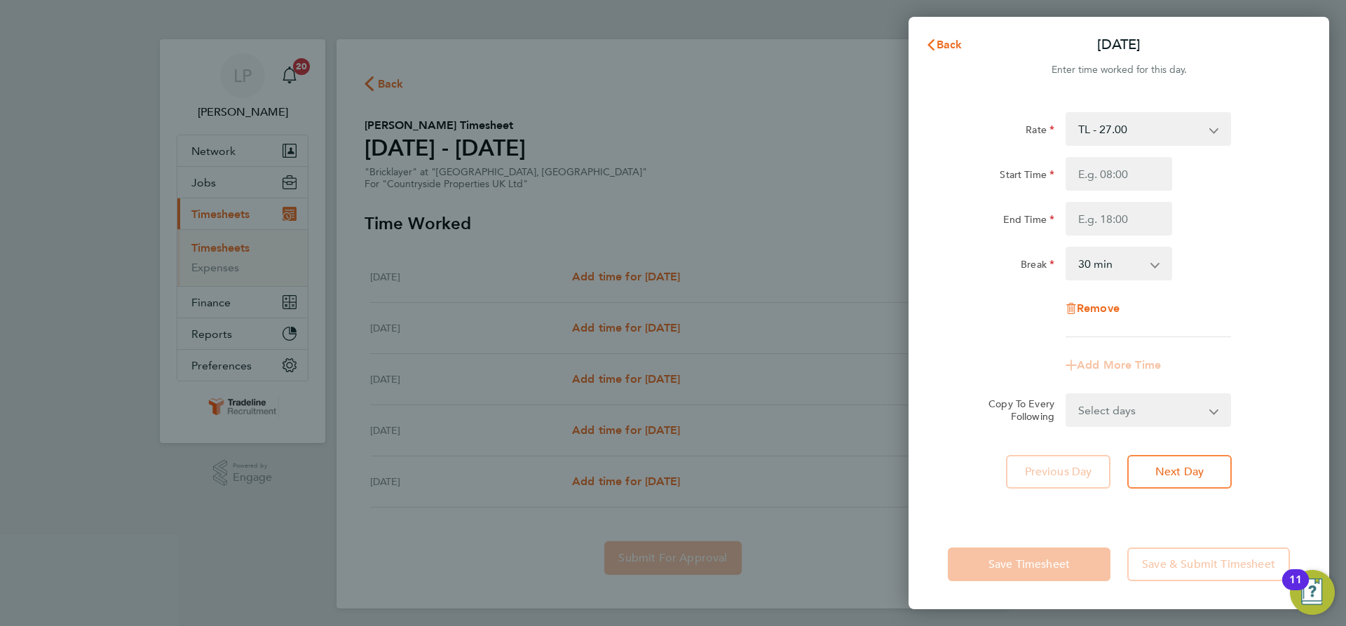 The height and width of the screenshot is (626, 1346). Describe the element at coordinates (1037, 266) in the screenshot. I see `label: Break` at that location.